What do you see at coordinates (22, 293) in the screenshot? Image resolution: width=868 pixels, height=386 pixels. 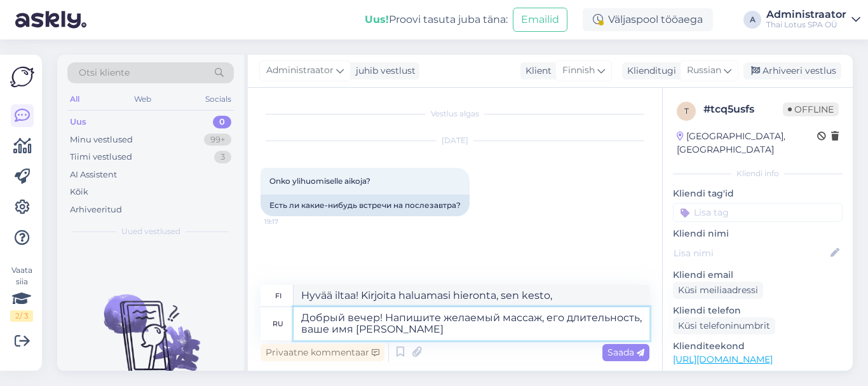 I see `div: Vaata siia` at bounding box center [22, 293].